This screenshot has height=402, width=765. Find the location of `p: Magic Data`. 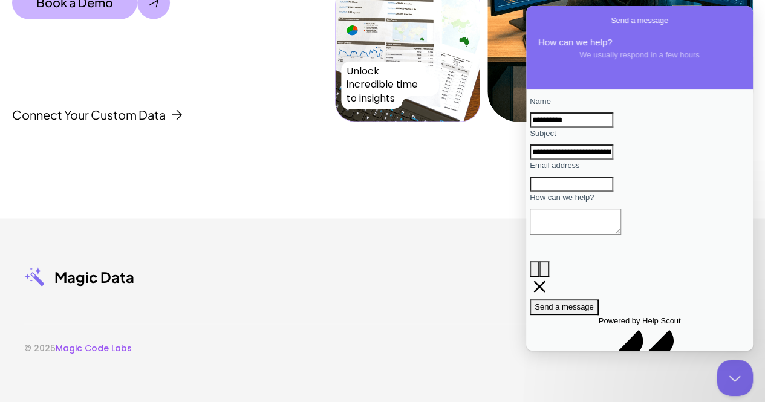

p: Magic Data is located at coordinates (94, 276).